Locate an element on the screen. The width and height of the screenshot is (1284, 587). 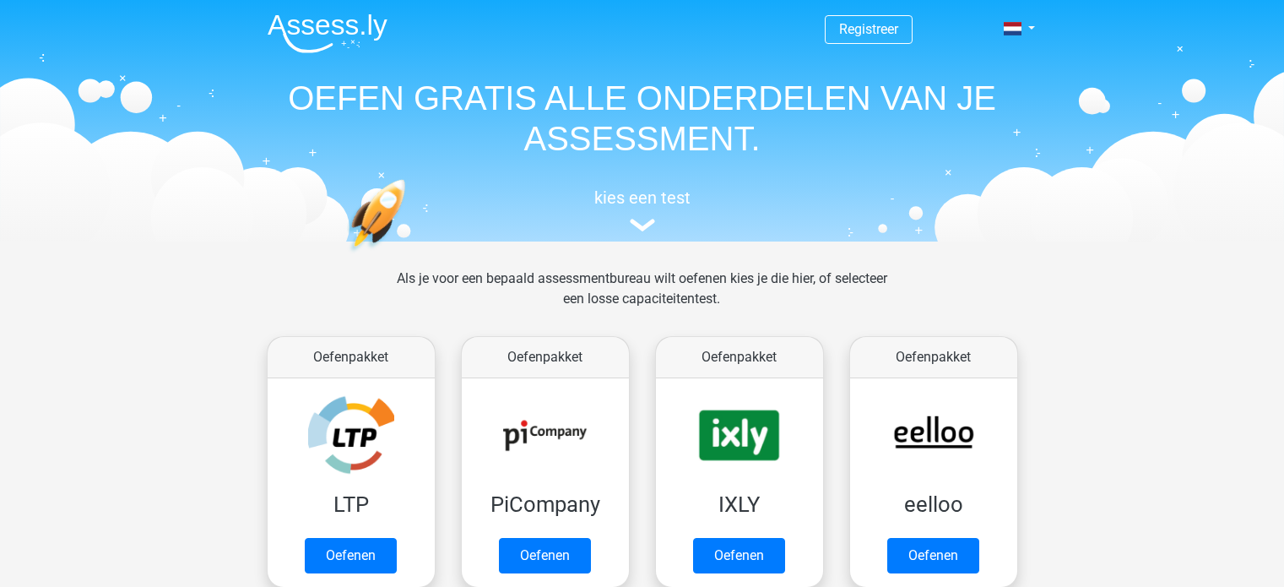
a: kies een test is located at coordinates (642, 209).